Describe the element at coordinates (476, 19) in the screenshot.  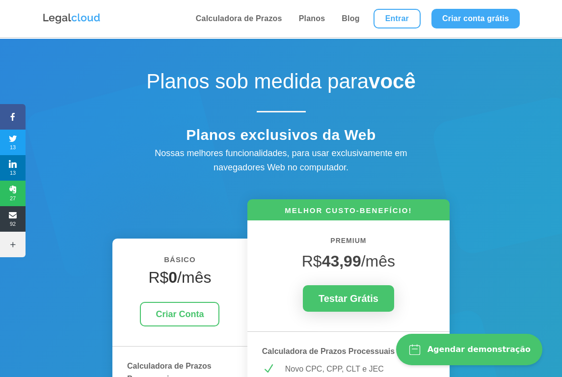
I see `a: Criar conta grátis` at that location.